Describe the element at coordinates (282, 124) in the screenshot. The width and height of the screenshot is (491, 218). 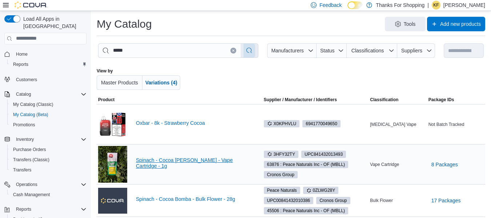
I see `span: X0KPHVLU` at that location.